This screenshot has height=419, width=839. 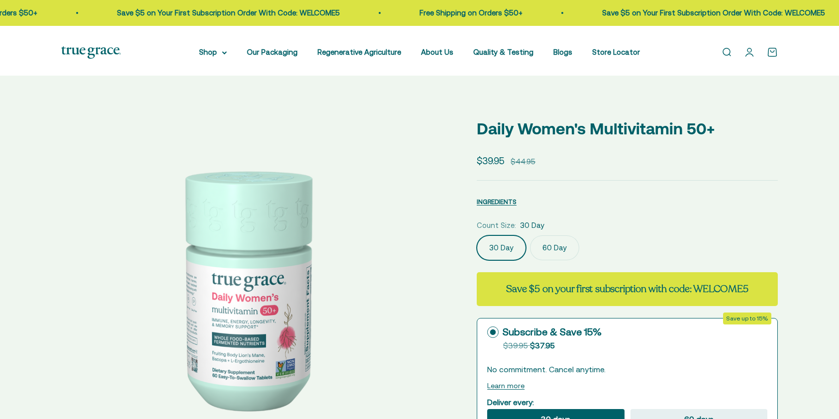 What do you see at coordinates (359, 52) in the screenshot?
I see `a: Regenerative Agriculture` at bounding box center [359, 52].